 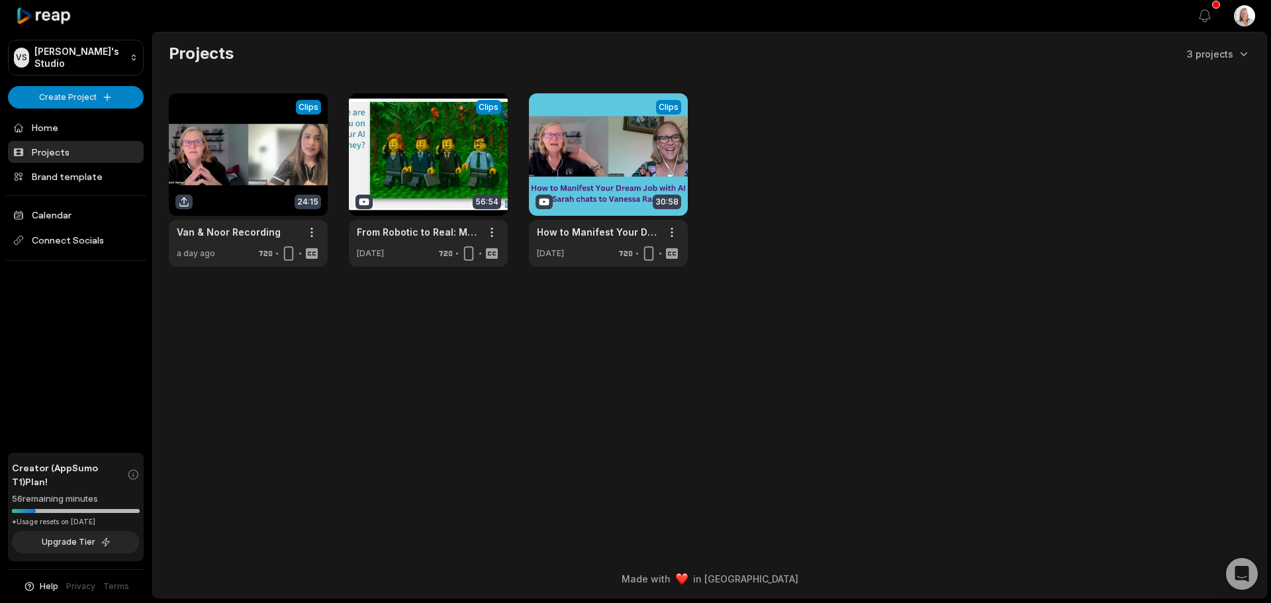 I want to click on button: Create Project, so click(x=75, y=97).